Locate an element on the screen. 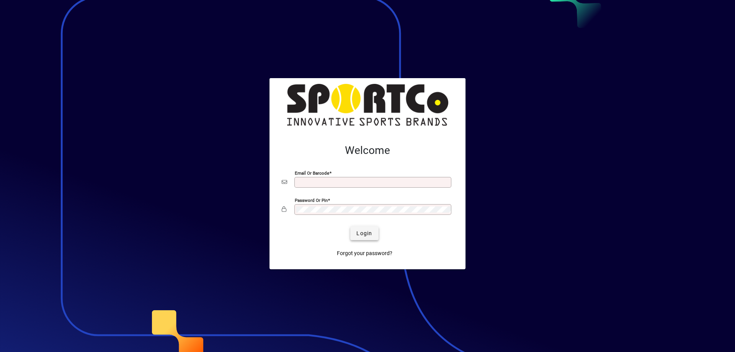  mat-label: Email or Barcode is located at coordinates (312, 173).